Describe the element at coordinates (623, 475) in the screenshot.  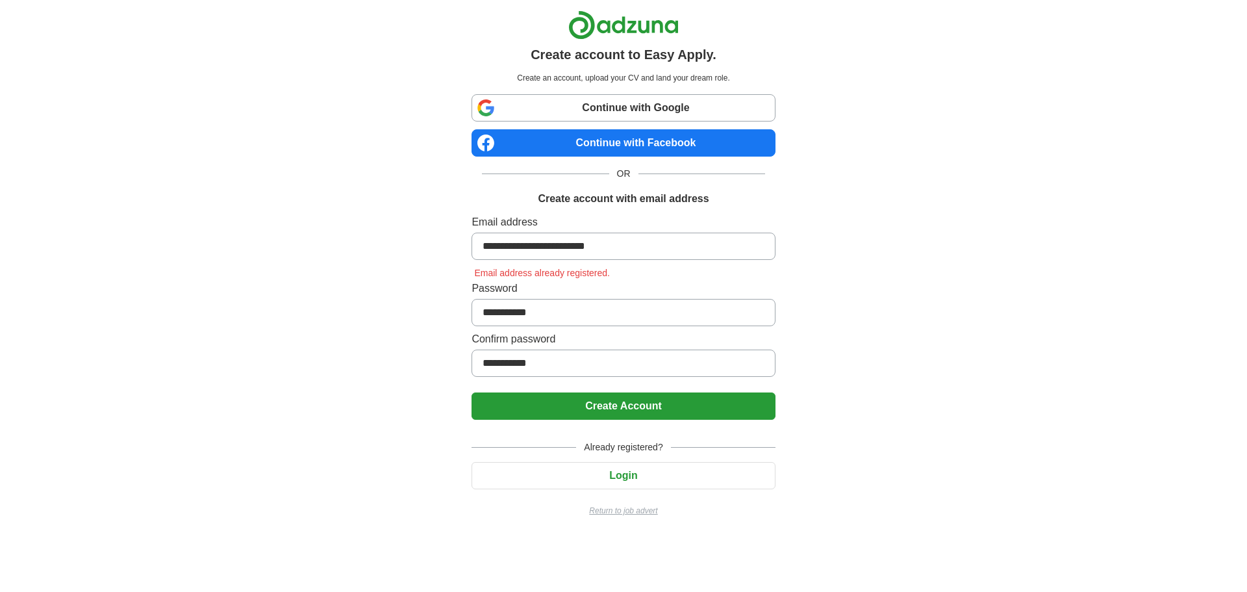
I see `a: Login` at that location.